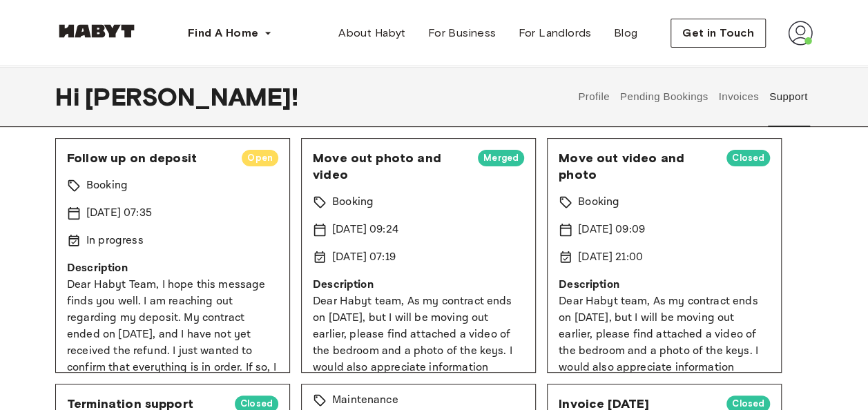  Describe the element at coordinates (230, 33) in the screenshot. I see `button: Find A Home` at that location.